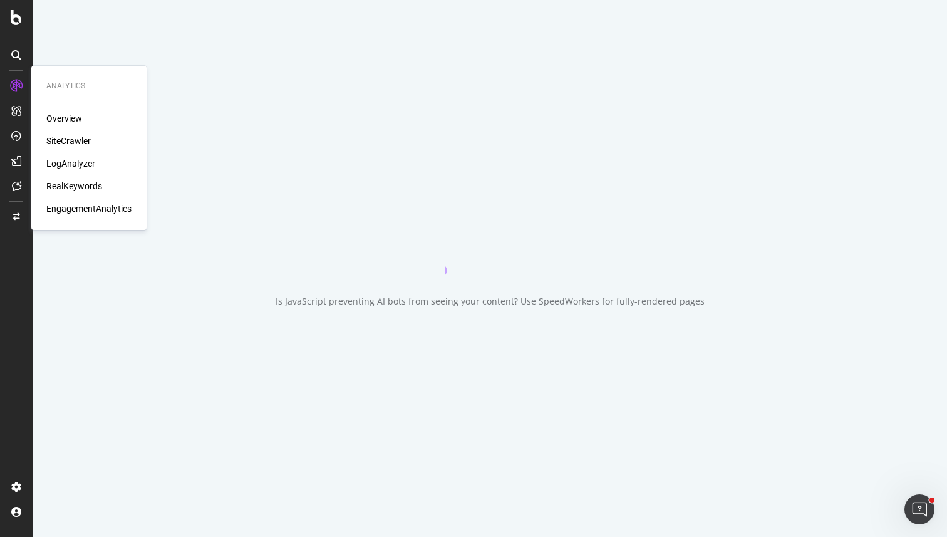  Describe the element at coordinates (74, 186) in the screenshot. I see `a: RealKeywords` at that location.